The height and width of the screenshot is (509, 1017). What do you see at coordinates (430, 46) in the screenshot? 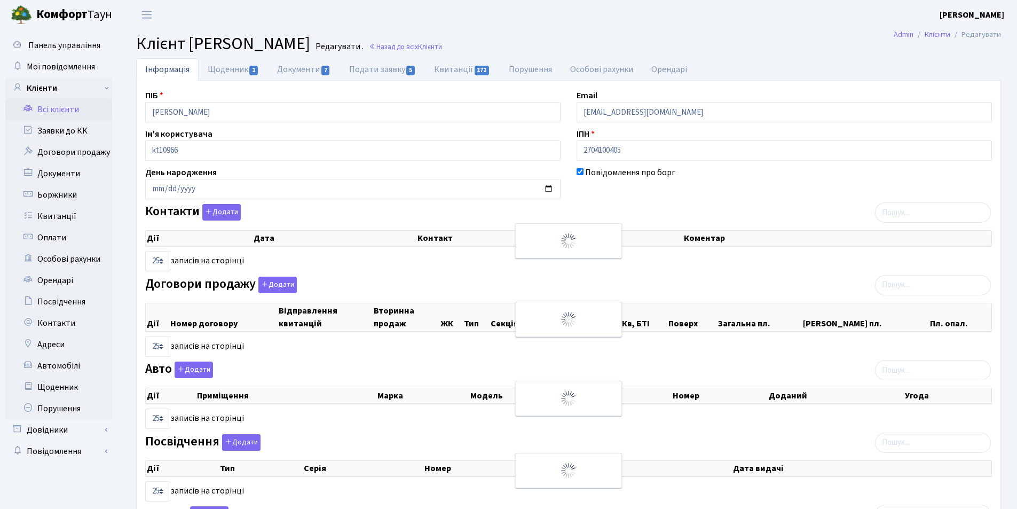
I see `span: Клієнти` at bounding box center [430, 46].